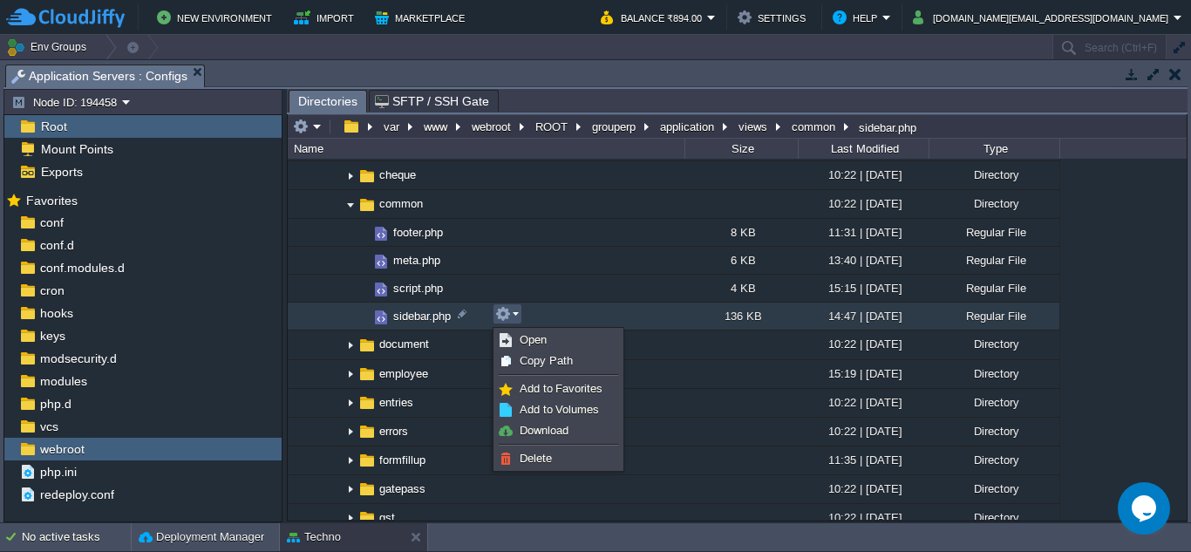  Describe the element at coordinates (51, 290) in the screenshot. I see `span: cron` at that location.